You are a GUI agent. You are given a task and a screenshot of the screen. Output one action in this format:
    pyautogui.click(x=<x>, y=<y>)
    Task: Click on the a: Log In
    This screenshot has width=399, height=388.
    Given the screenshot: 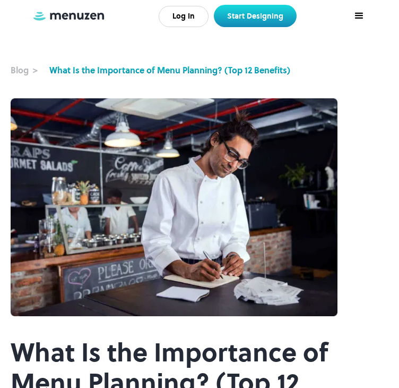 What is the action you would take?
    pyautogui.click(x=184, y=16)
    